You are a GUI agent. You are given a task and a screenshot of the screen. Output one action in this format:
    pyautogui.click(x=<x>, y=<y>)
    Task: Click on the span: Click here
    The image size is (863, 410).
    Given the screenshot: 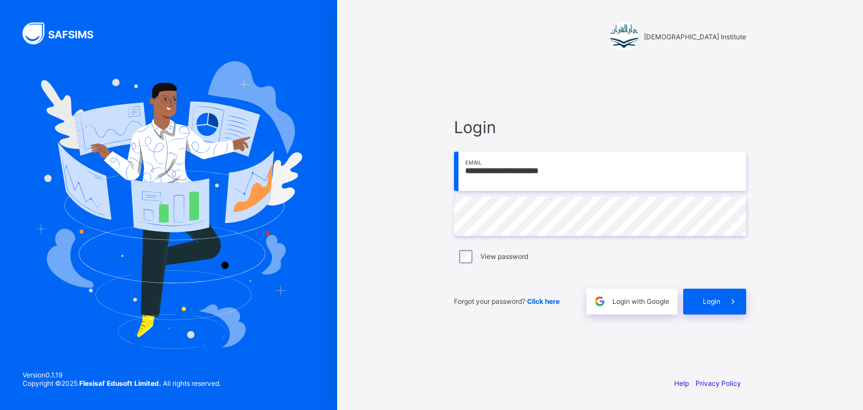 What is the action you would take?
    pyautogui.click(x=544, y=301)
    